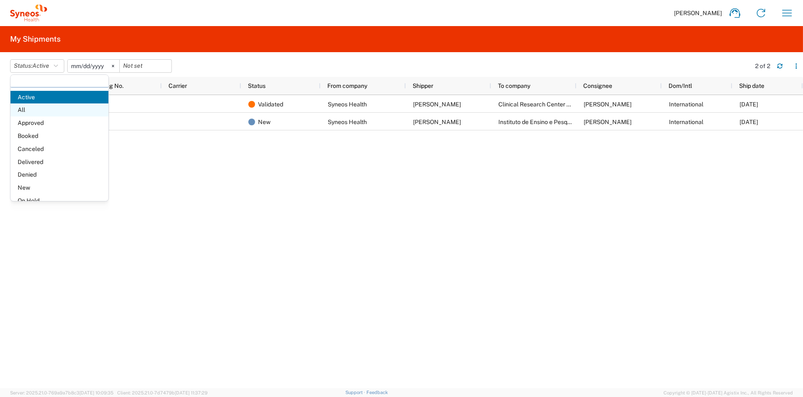  I want to click on h2: My Shipments, so click(35, 39).